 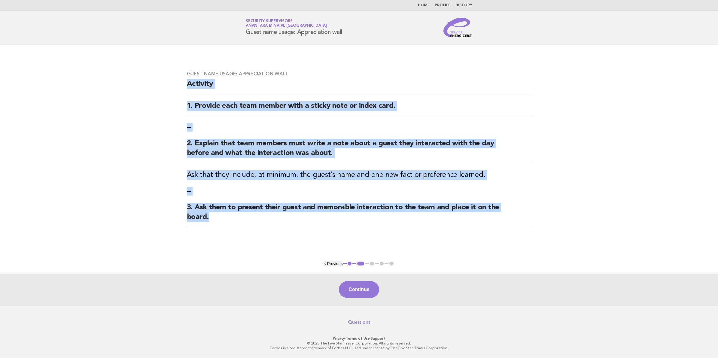 I want to click on h2: Activity, so click(x=359, y=86).